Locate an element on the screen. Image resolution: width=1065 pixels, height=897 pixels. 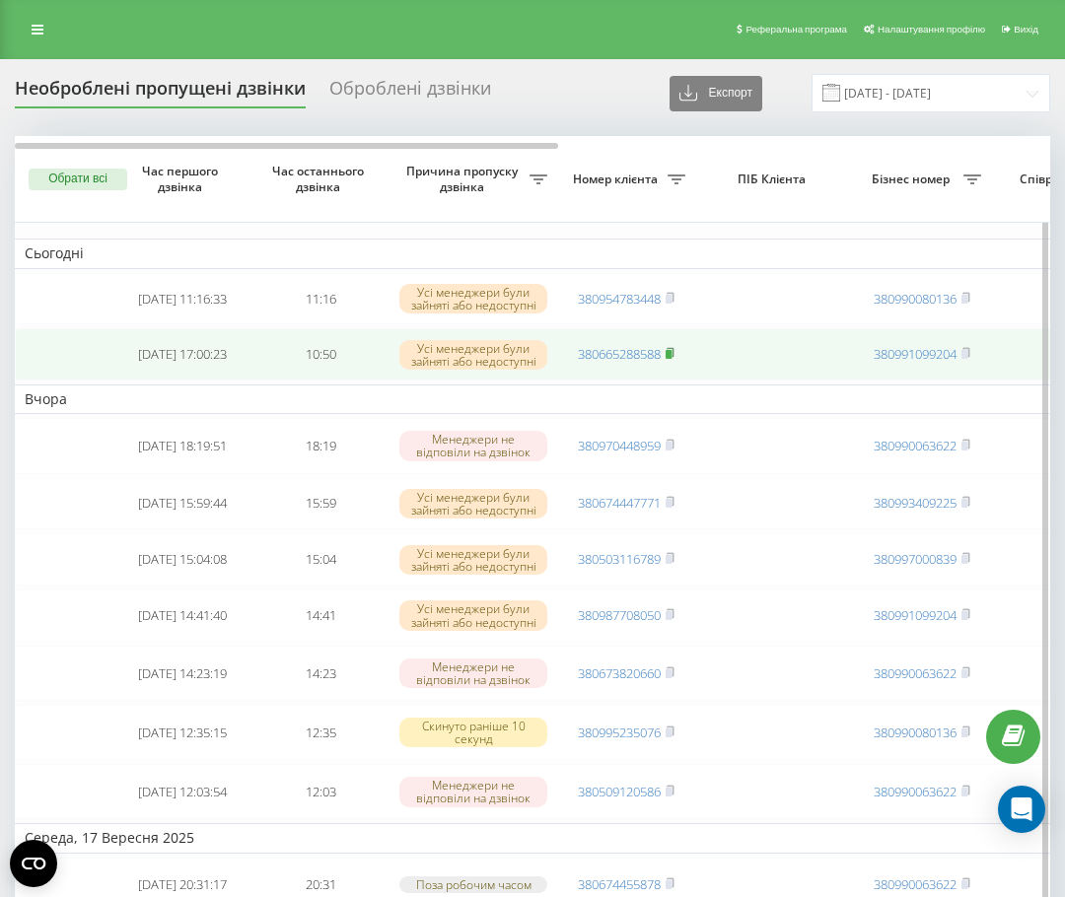
td: 12:03 is located at coordinates (320, 792).